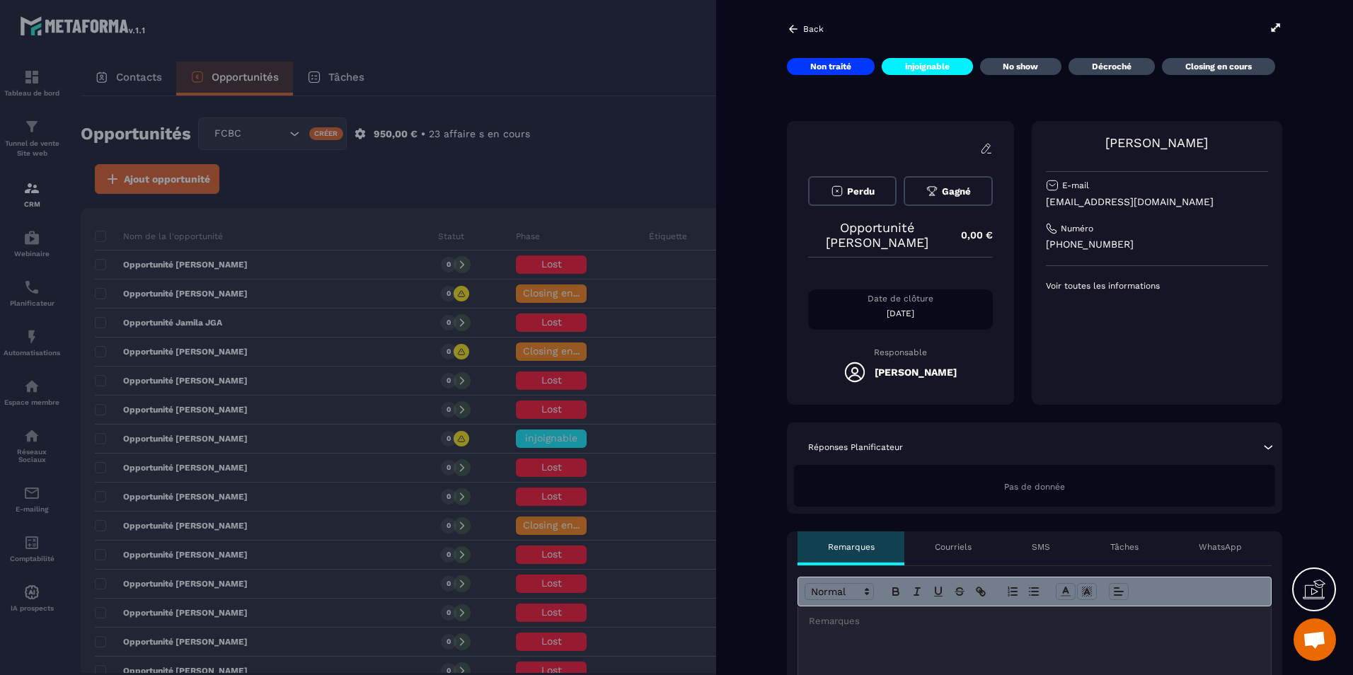  Describe the element at coordinates (1035, 487) in the screenshot. I see `span: Pas de donnée` at that location.